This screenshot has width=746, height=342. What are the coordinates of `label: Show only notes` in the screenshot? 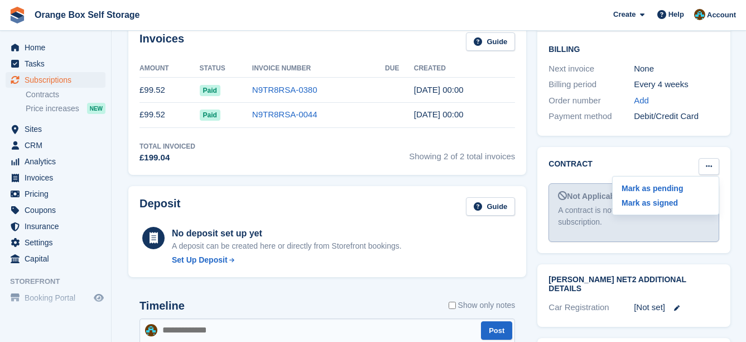 It's located at (482, 305).